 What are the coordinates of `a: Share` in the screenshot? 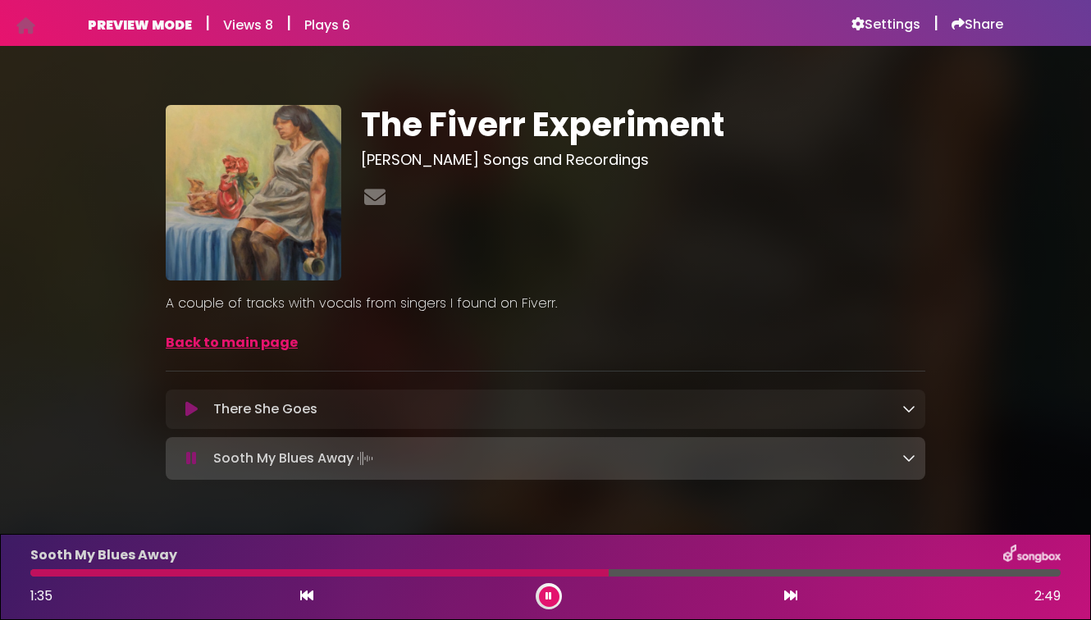 It's located at (977, 25).